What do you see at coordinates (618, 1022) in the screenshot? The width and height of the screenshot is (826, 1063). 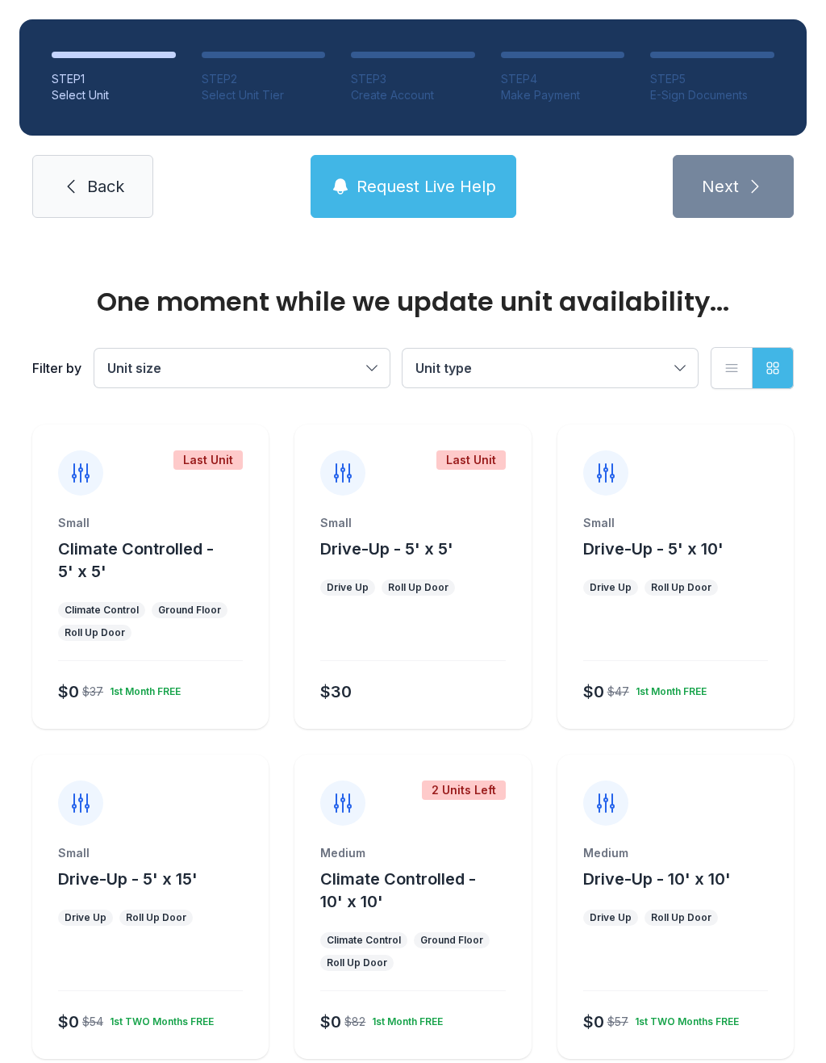 I see `div: $57` at bounding box center [618, 1022].